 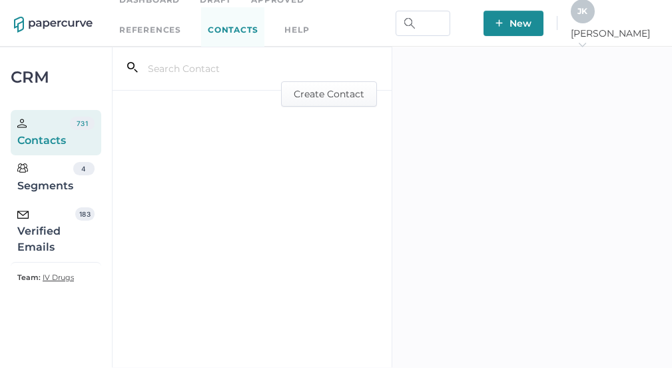 I want to click on img: papercurve-logo-colour.7244d18c.svg, so click(x=53, y=25).